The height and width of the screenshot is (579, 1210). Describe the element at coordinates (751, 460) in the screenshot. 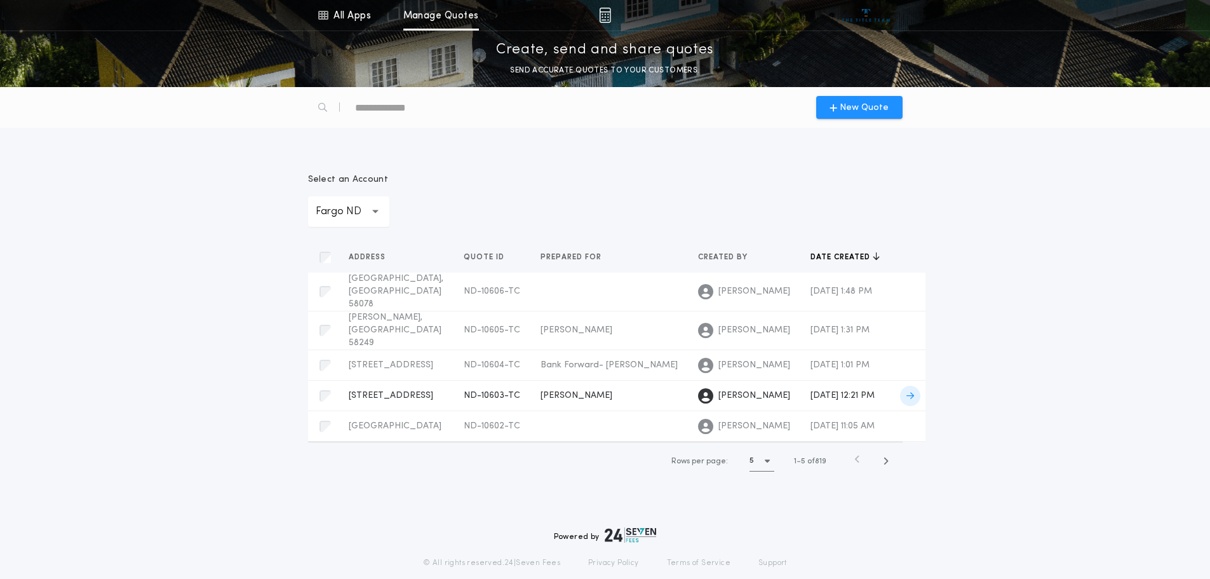

I see `h1: 5` at that location.